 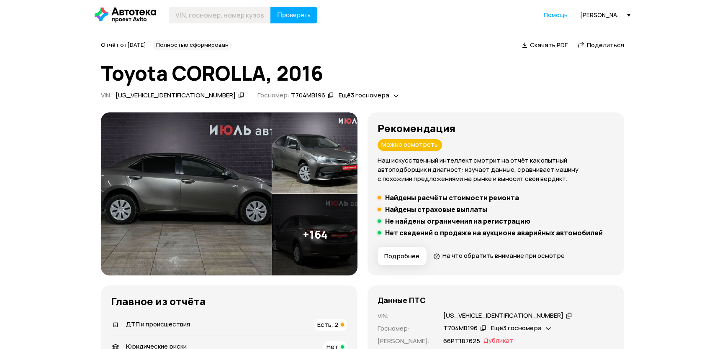 I want to click on span: Помощь, so click(x=555, y=15).